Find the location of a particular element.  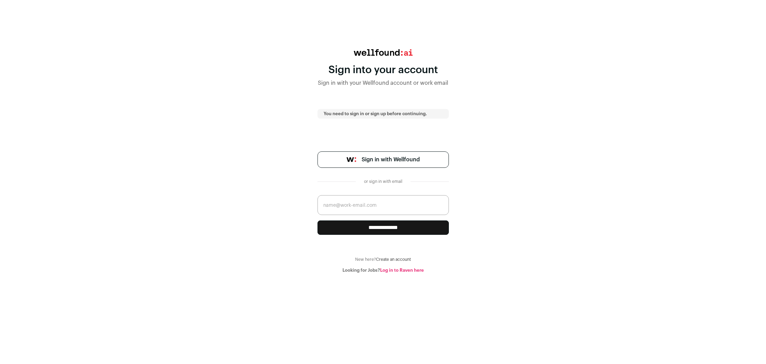

input: name@work-email.com is located at coordinates (383, 205).